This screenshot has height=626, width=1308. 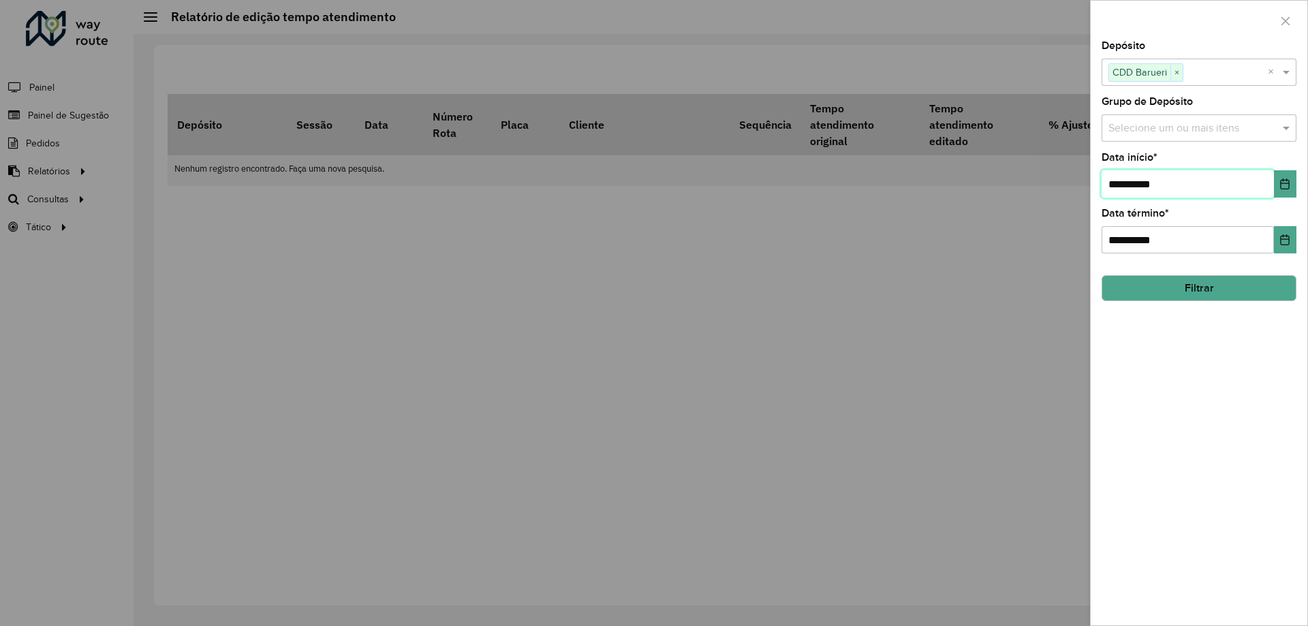 I want to click on span: CDD Barueri, so click(x=1140, y=72).